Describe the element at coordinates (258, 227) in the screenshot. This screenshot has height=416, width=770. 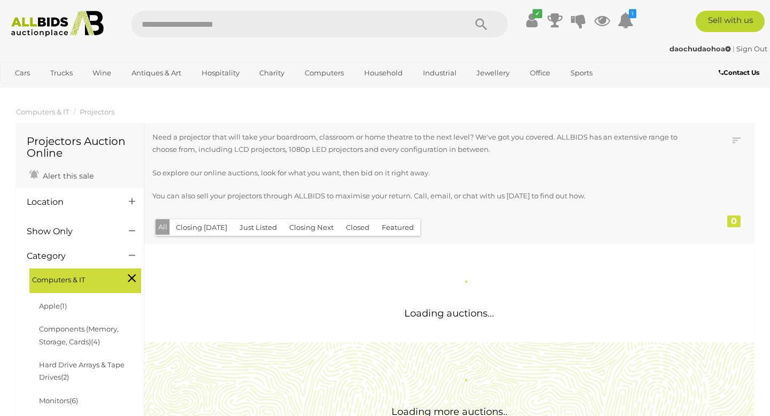
I see `button: Just Listed` at that location.